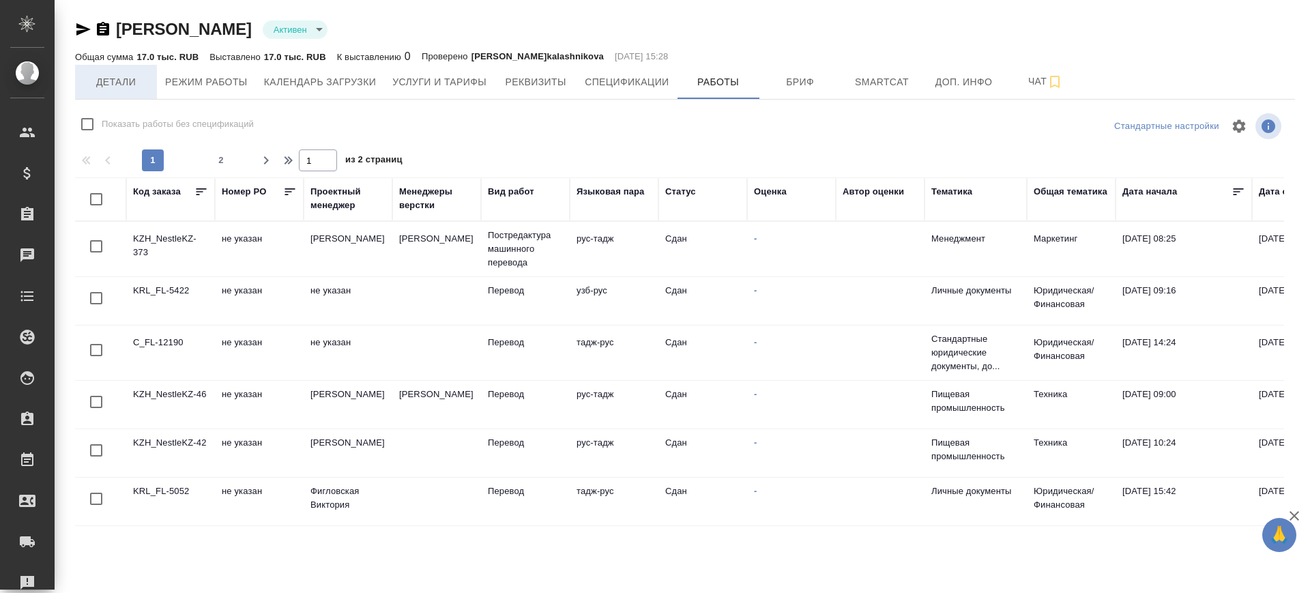  Describe the element at coordinates (1055, 82) in the screenshot. I see `svg: Подписаться` at that location.